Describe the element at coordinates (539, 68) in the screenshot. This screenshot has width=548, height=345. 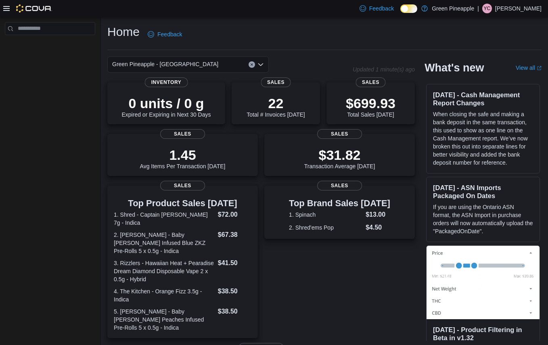
I see `svg: External link` at that location.